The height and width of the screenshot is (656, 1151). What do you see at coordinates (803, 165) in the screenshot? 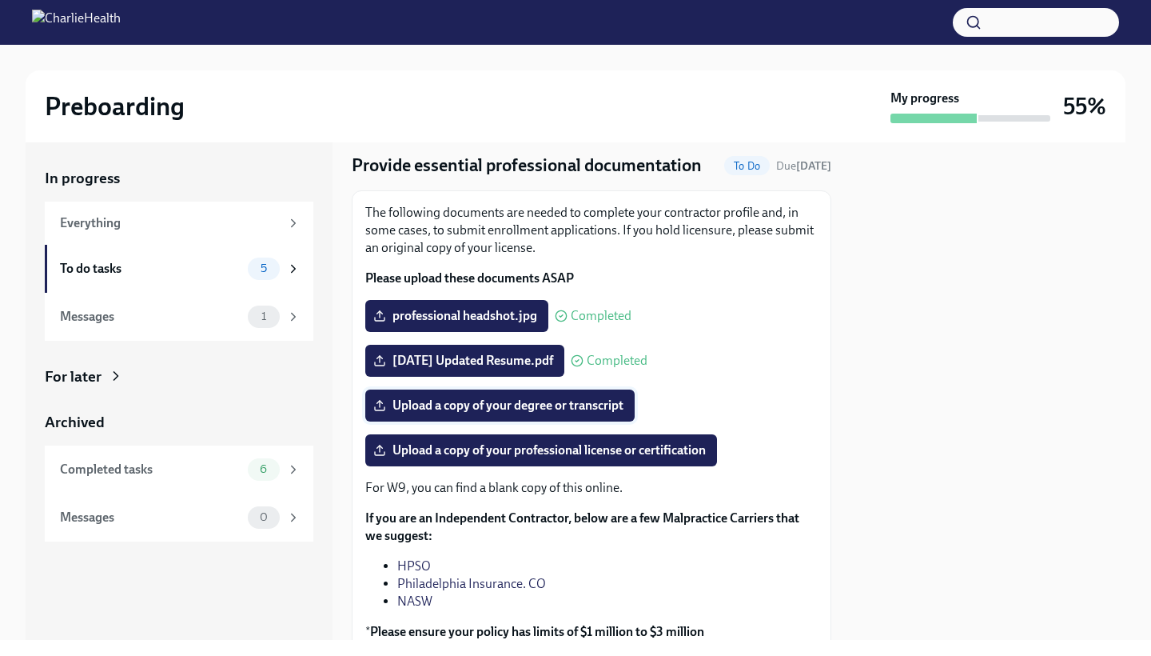
I see `span: September 8th, 2025 08:00` at bounding box center [803, 165].